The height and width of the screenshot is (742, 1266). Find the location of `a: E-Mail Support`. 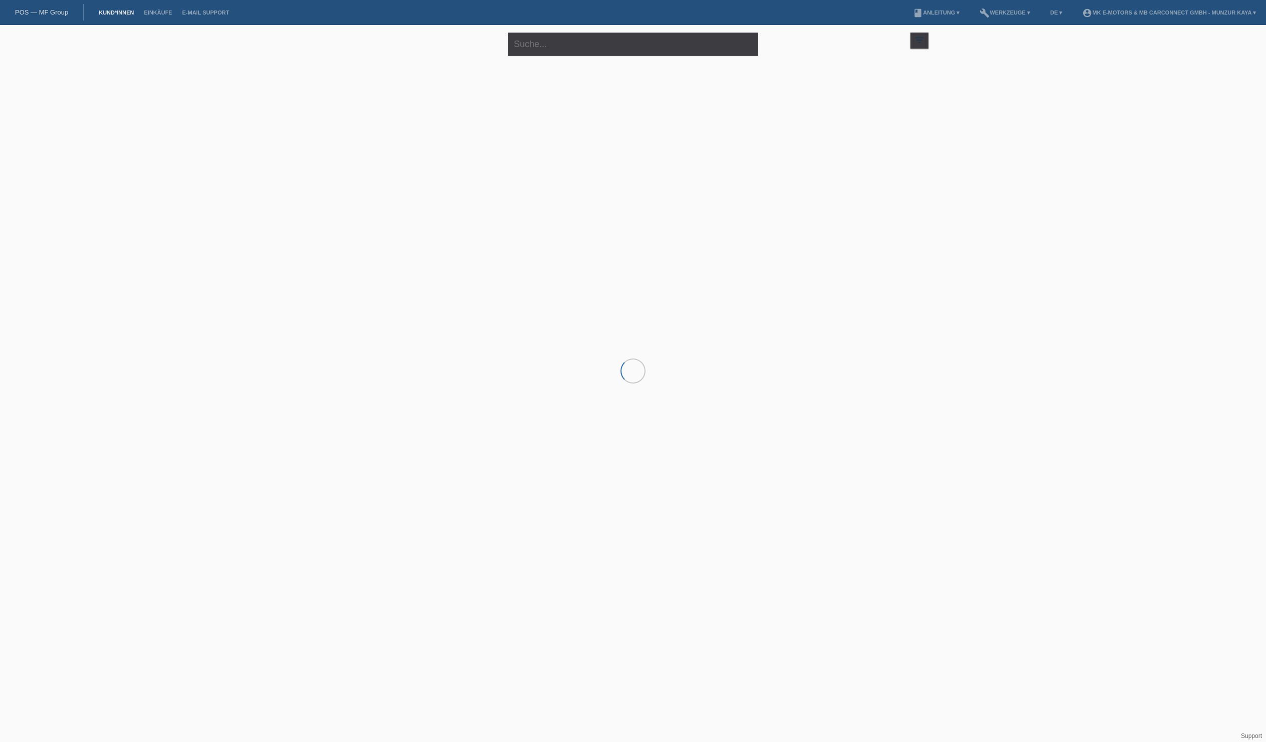

a: E-Mail Support is located at coordinates (206, 13).